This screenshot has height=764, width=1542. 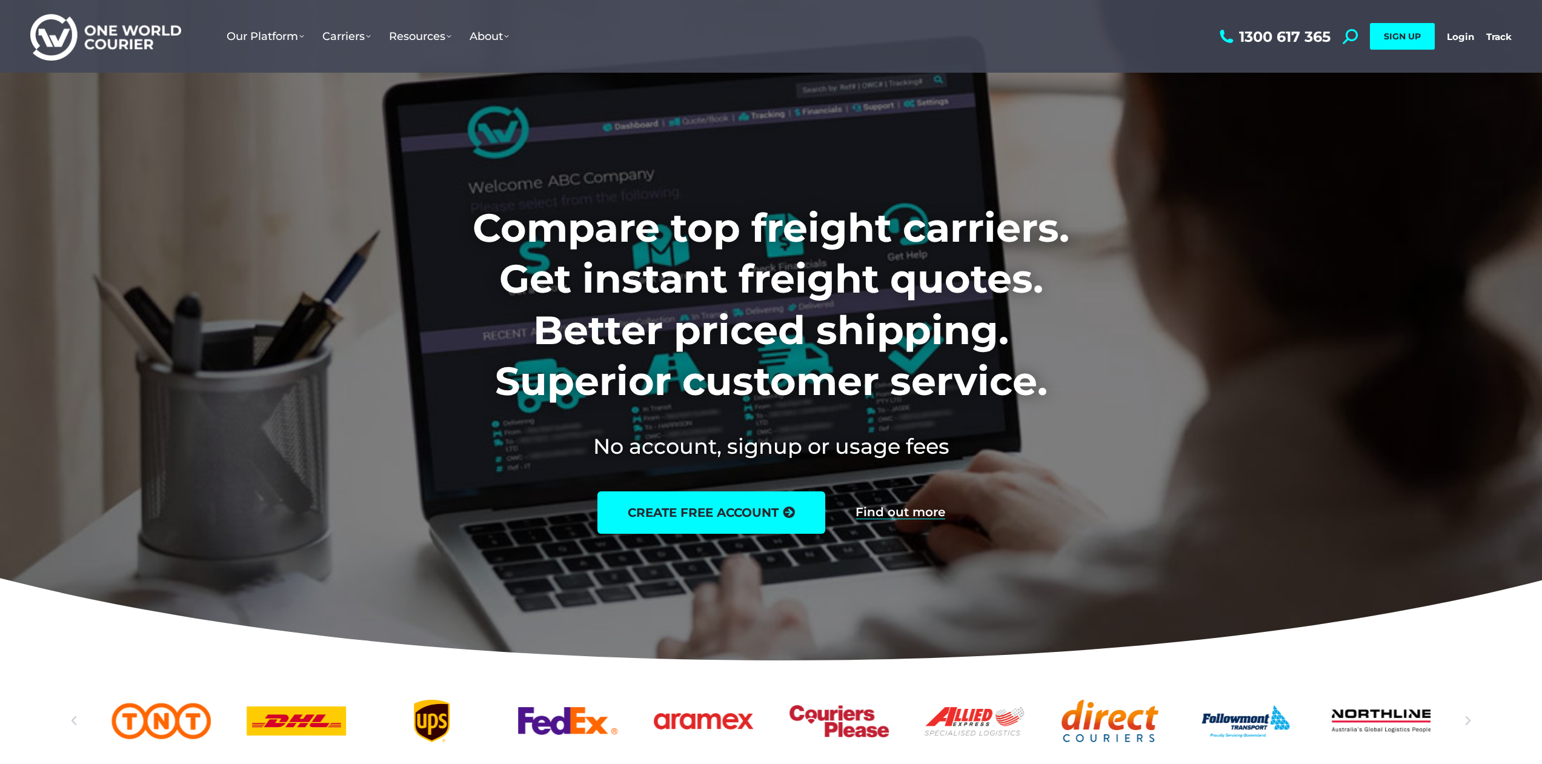 What do you see at coordinates (1274, 36) in the screenshot?
I see `a: 1300 617 365` at bounding box center [1274, 36].